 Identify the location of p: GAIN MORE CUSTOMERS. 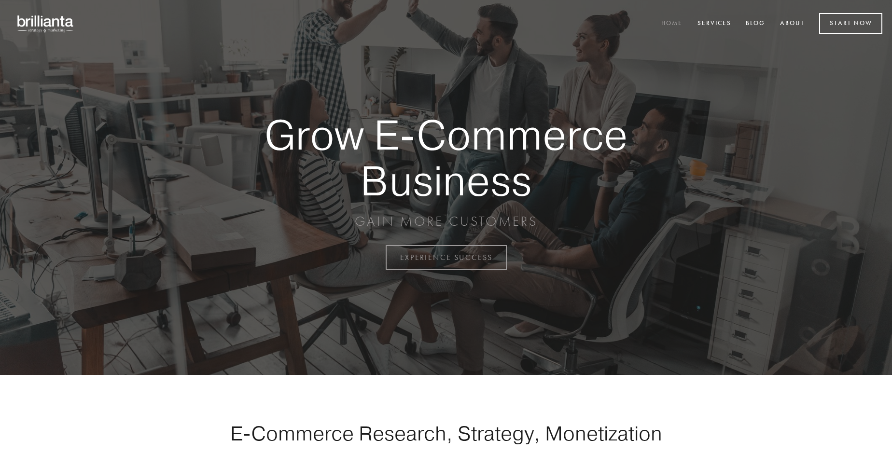
(446, 221).